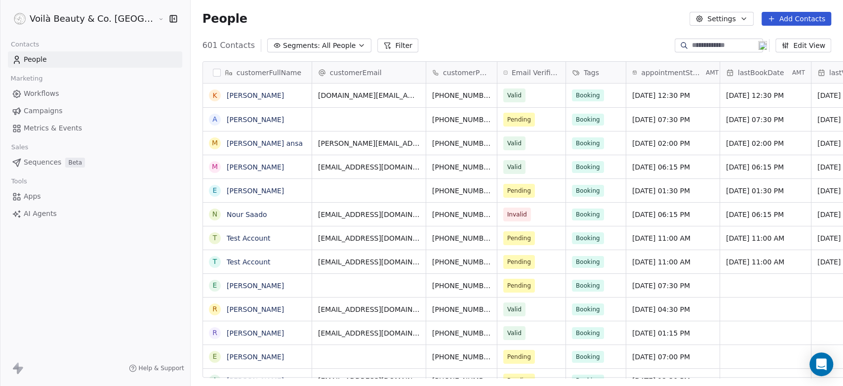 The height and width of the screenshot is (386, 843). Describe the element at coordinates (41, 93) in the screenshot. I see `span: Workflows` at that location.